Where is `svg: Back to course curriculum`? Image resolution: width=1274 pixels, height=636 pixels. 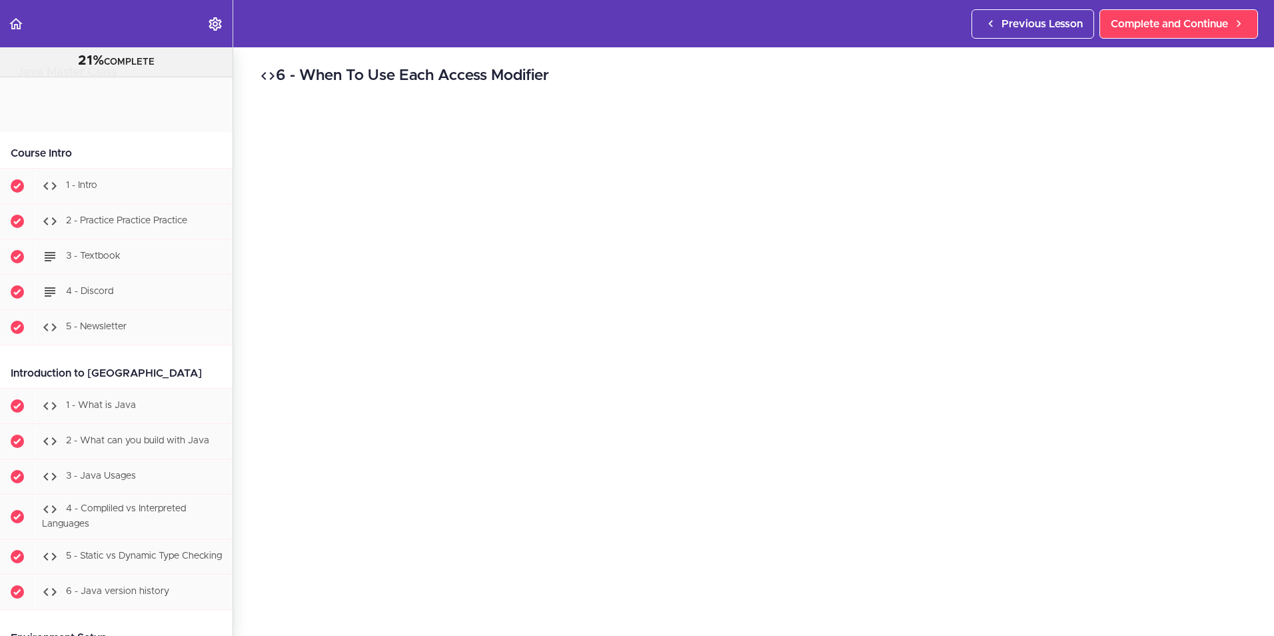 svg: Back to course curriculum is located at coordinates (16, 24).